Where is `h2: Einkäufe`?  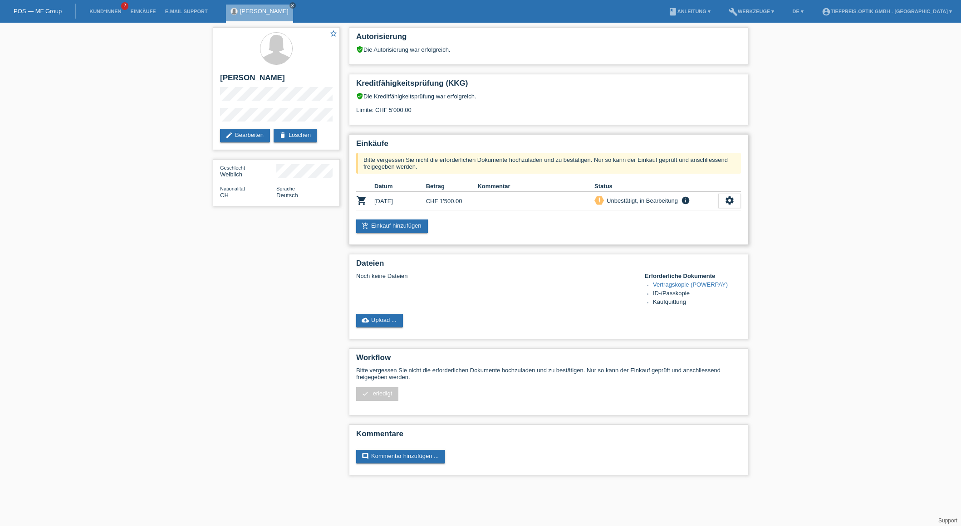 h2: Einkäufe is located at coordinates (549, 146).